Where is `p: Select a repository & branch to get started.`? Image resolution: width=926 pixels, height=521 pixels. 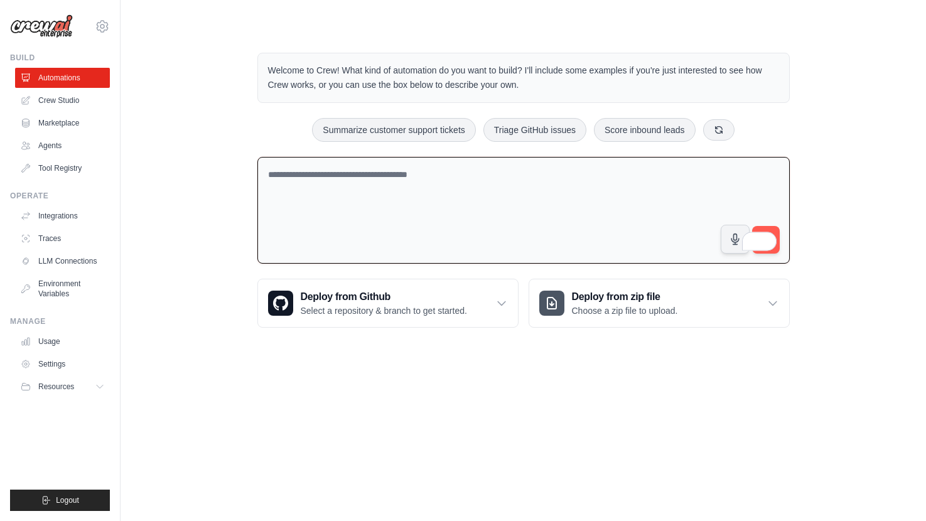
p: Select a repository & branch to get started. is located at coordinates (384, 311).